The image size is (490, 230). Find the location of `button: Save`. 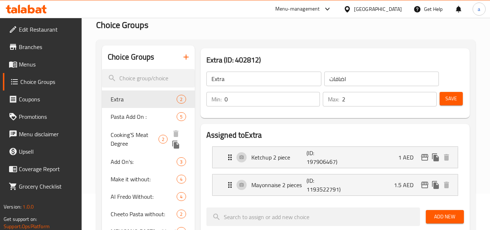

button: Save is located at coordinates (451, 98).